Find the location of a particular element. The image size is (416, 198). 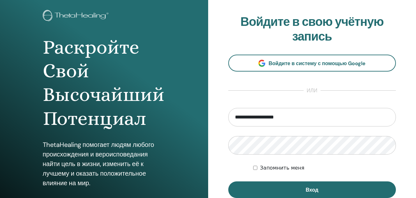

button: Вход is located at coordinates (312, 190).